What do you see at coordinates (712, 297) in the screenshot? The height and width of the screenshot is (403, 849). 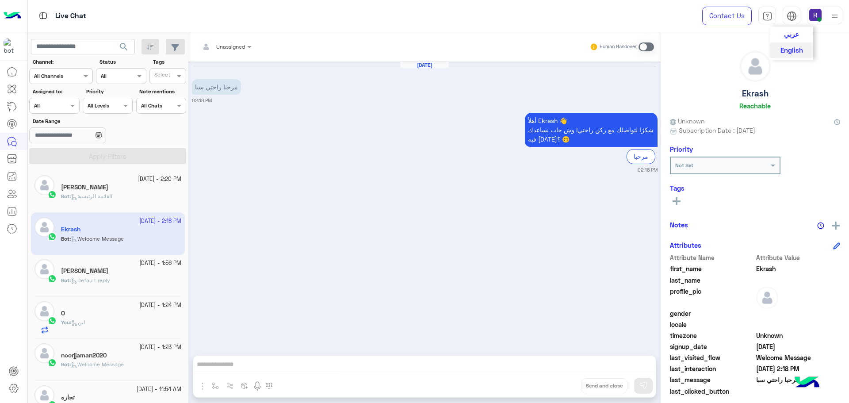 I see `span: profile_pic` at bounding box center [712, 297].